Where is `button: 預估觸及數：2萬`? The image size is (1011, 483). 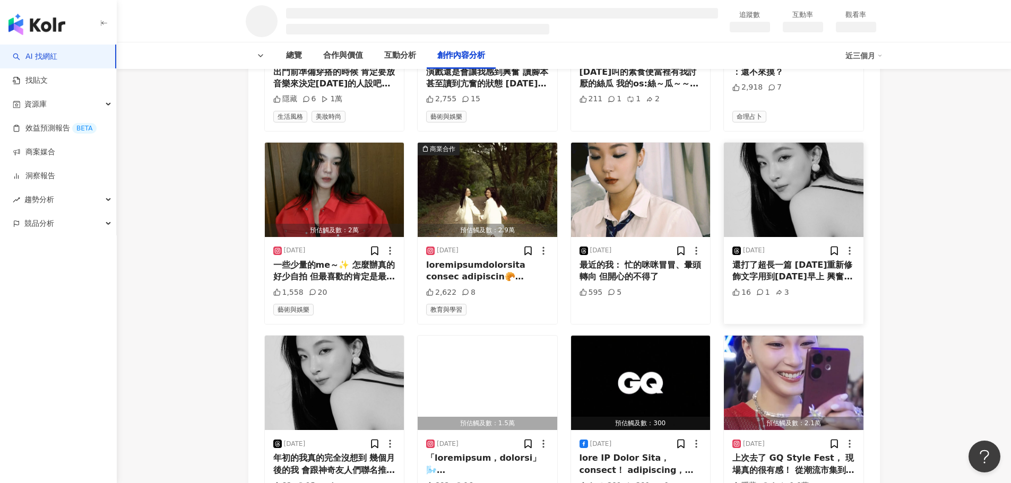 button: 預估觸及數：2萬 is located at coordinates (334, 190).